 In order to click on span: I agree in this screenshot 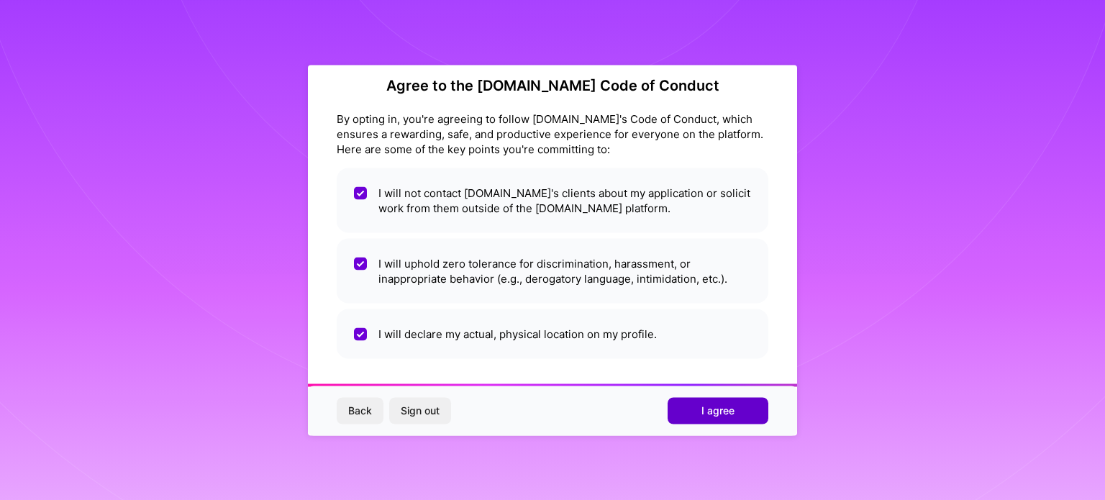, I will do `click(718, 411)`.